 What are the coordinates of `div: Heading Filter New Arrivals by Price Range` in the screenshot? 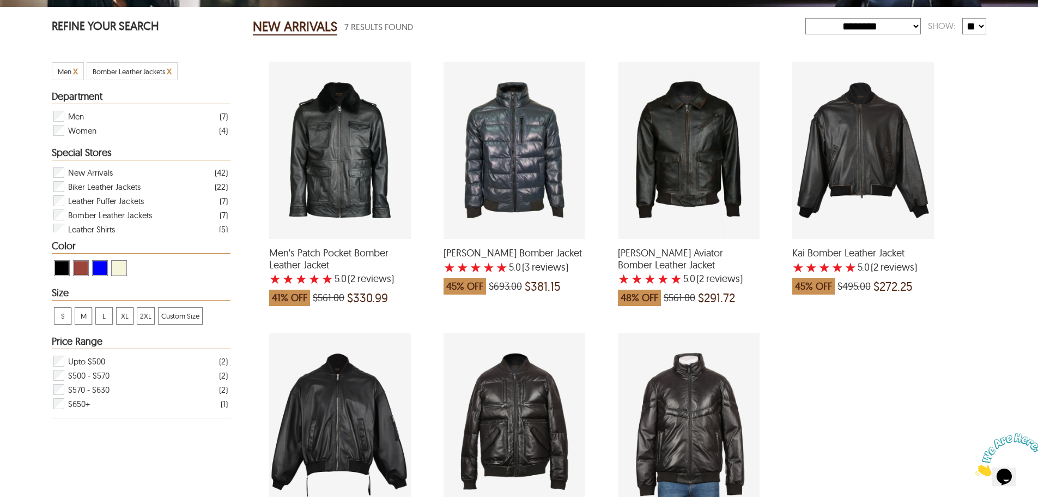 It's located at (141, 342).